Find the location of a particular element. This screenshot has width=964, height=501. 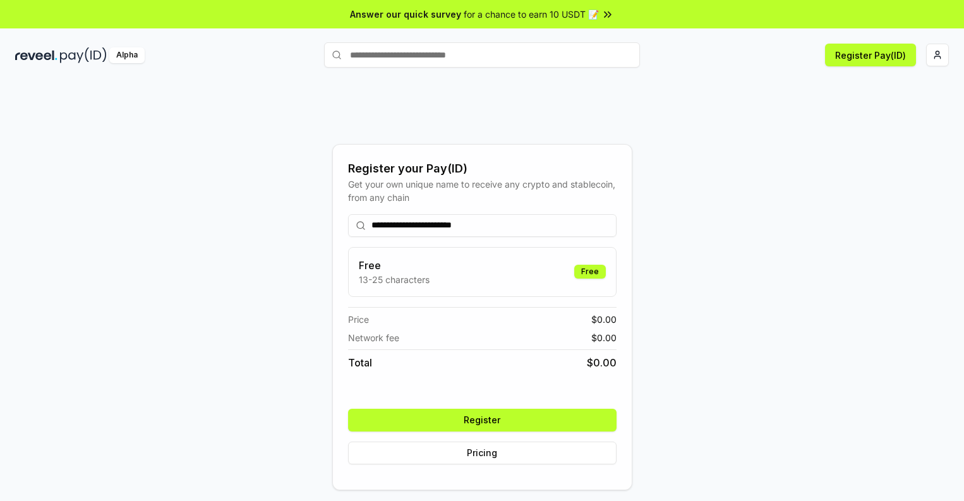

span: Total is located at coordinates (360, 362).